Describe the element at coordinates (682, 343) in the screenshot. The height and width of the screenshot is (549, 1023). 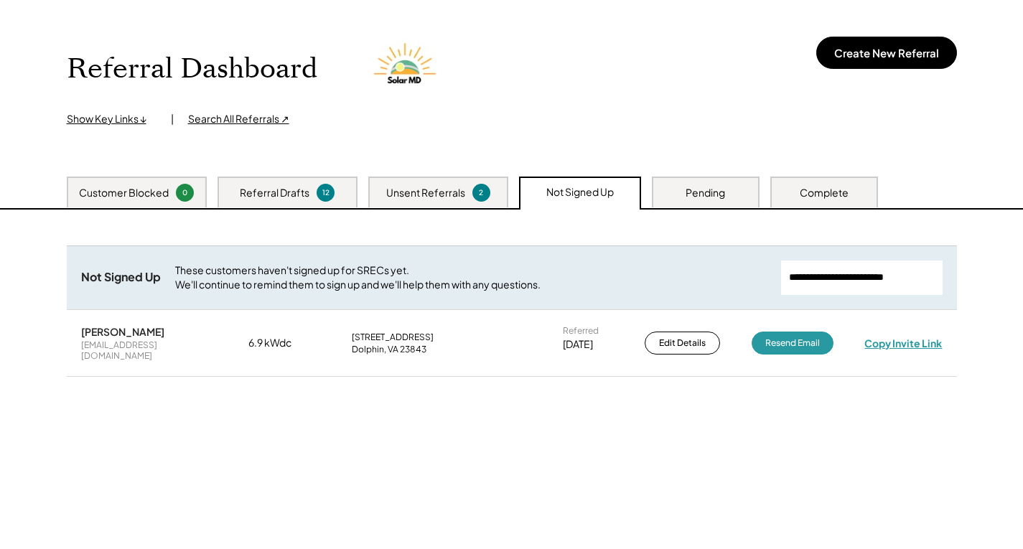
I see `button: Edit Details` at that location.